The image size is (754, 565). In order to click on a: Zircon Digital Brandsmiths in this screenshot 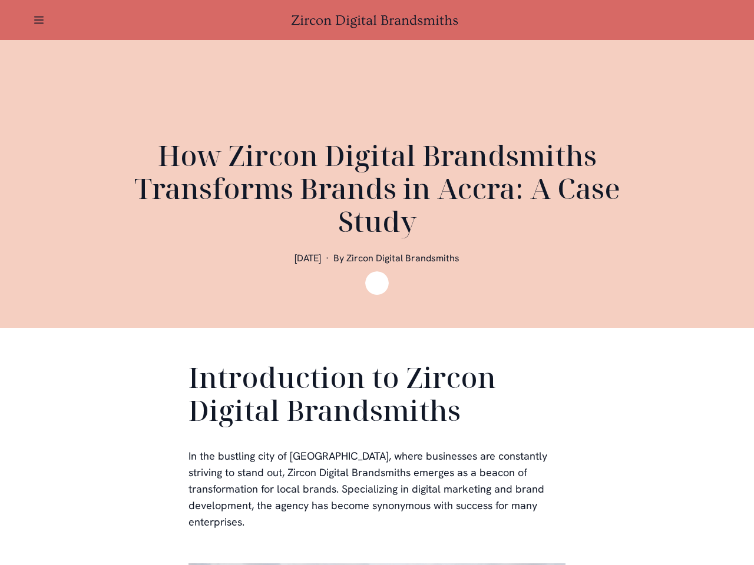, I will do `click(377, 20)`.